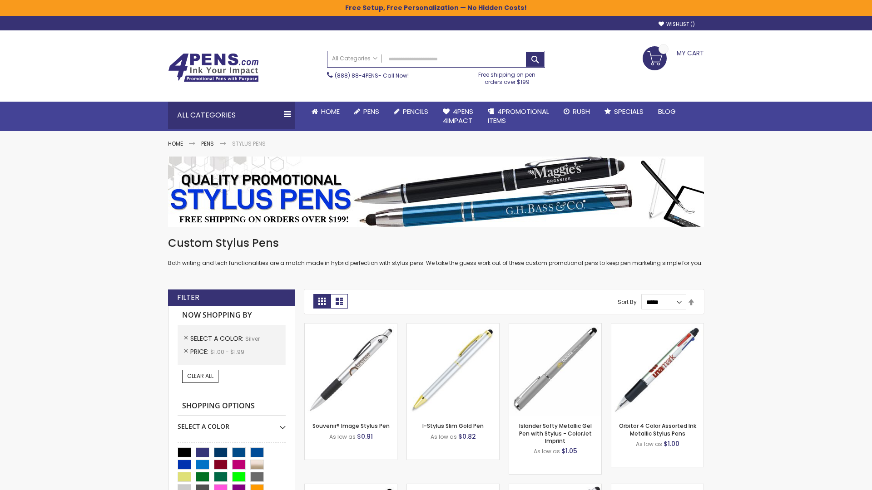 Image resolution: width=872 pixels, height=490 pixels. Describe the element at coordinates (372, 75) in the screenshot. I see `span: - Call Now!` at that location.